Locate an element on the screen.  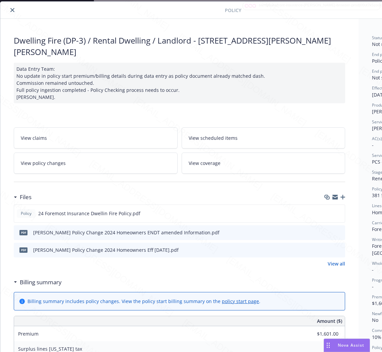
span: Nova Assist is located at coordinates (351, 345).